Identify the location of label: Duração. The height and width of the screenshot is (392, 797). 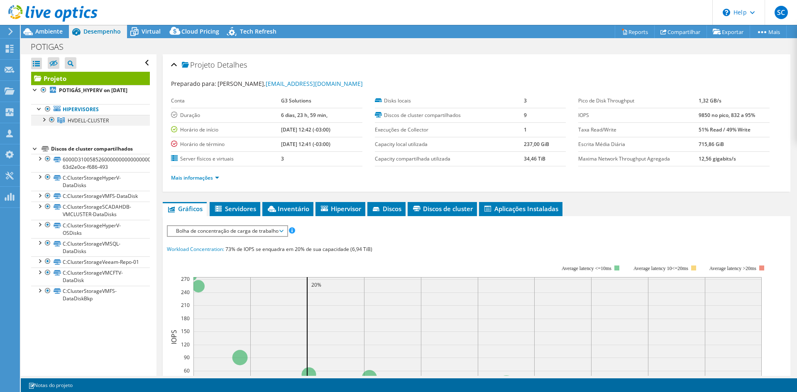
(226, 115).